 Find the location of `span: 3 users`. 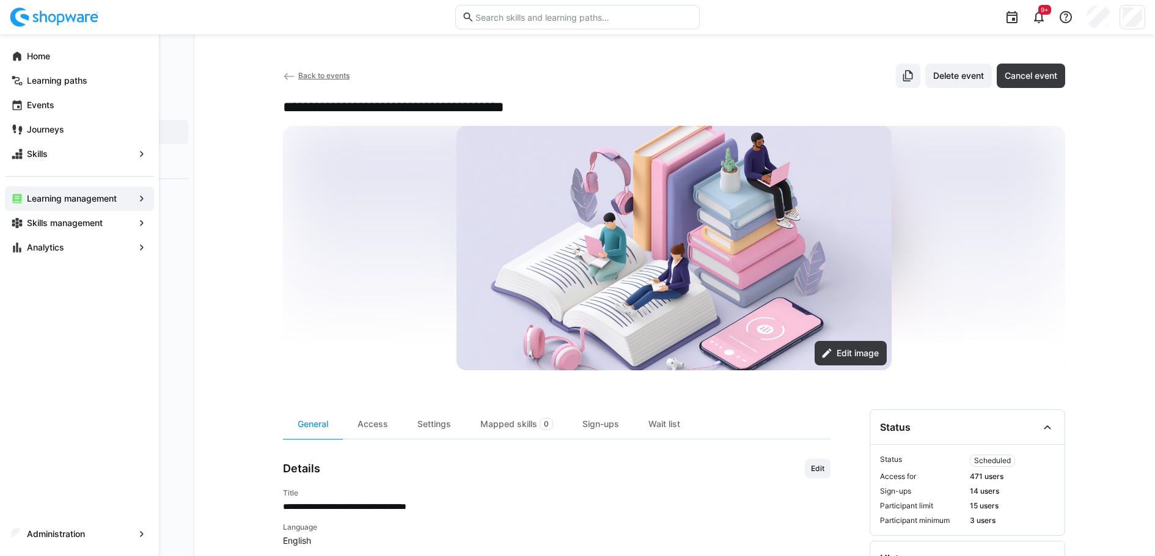

span: 3 users is located at coordinates (1012, 521).